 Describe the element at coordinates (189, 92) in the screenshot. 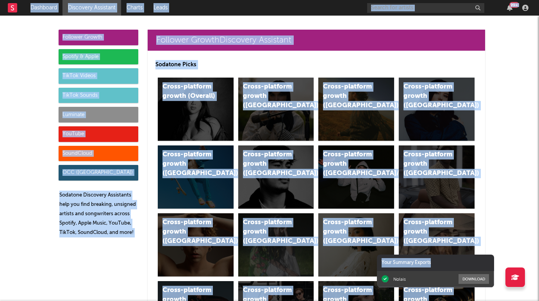

I see `div: Cross-platform growth (Overall)` at that location.